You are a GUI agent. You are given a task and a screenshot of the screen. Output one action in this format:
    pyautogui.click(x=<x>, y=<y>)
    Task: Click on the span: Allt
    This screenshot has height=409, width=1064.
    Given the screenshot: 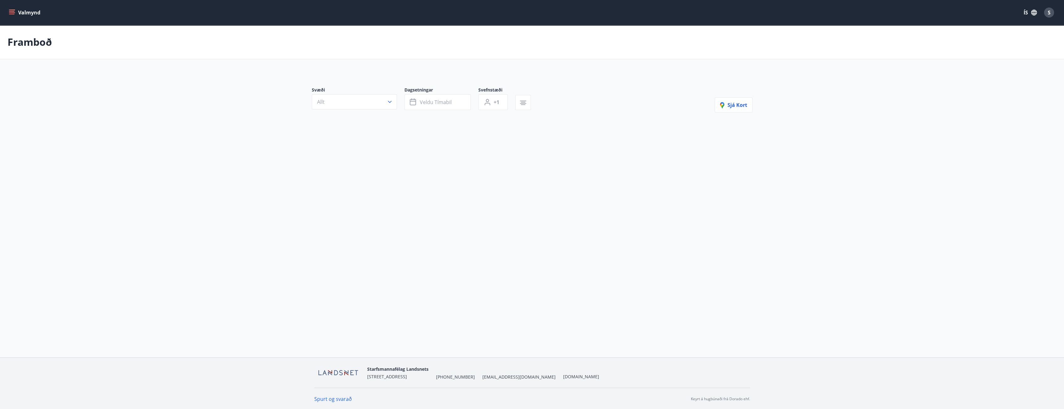 What is the action you would take?
    pyautogui.click(x=321, y=102)
    